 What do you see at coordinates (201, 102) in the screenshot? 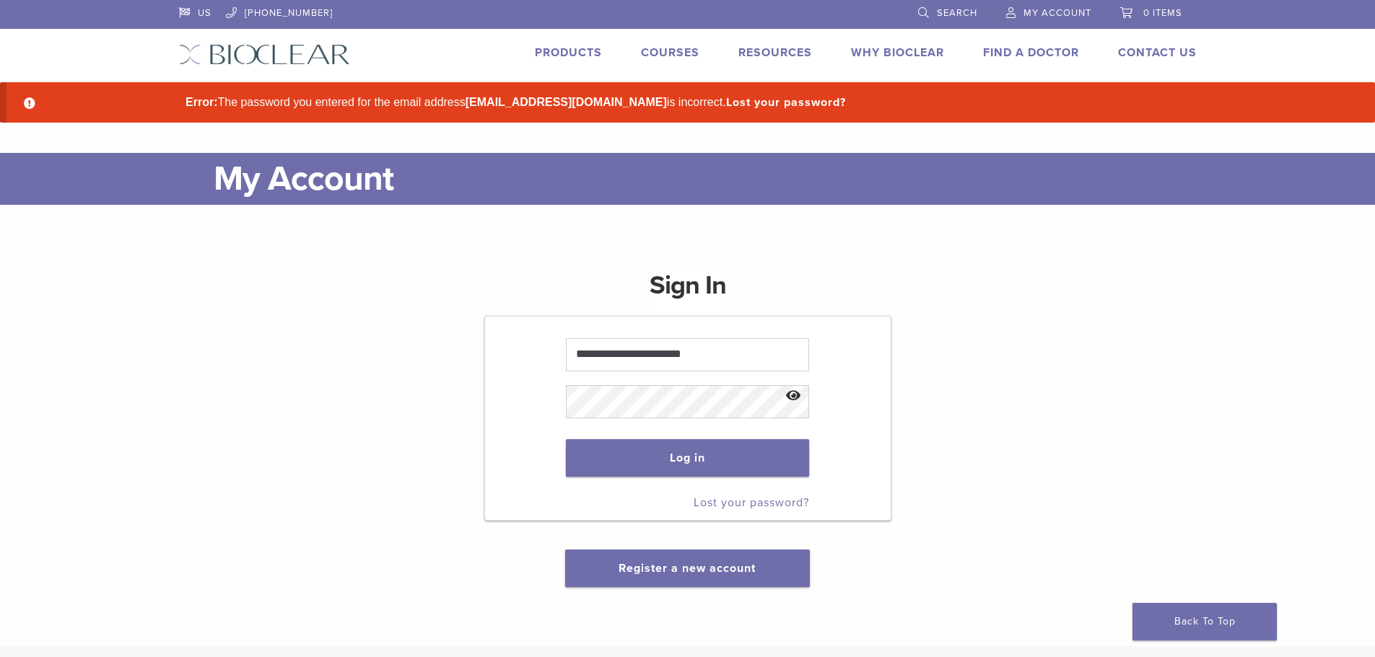
I see `strong: Error:` at bounding box center [201, 102].